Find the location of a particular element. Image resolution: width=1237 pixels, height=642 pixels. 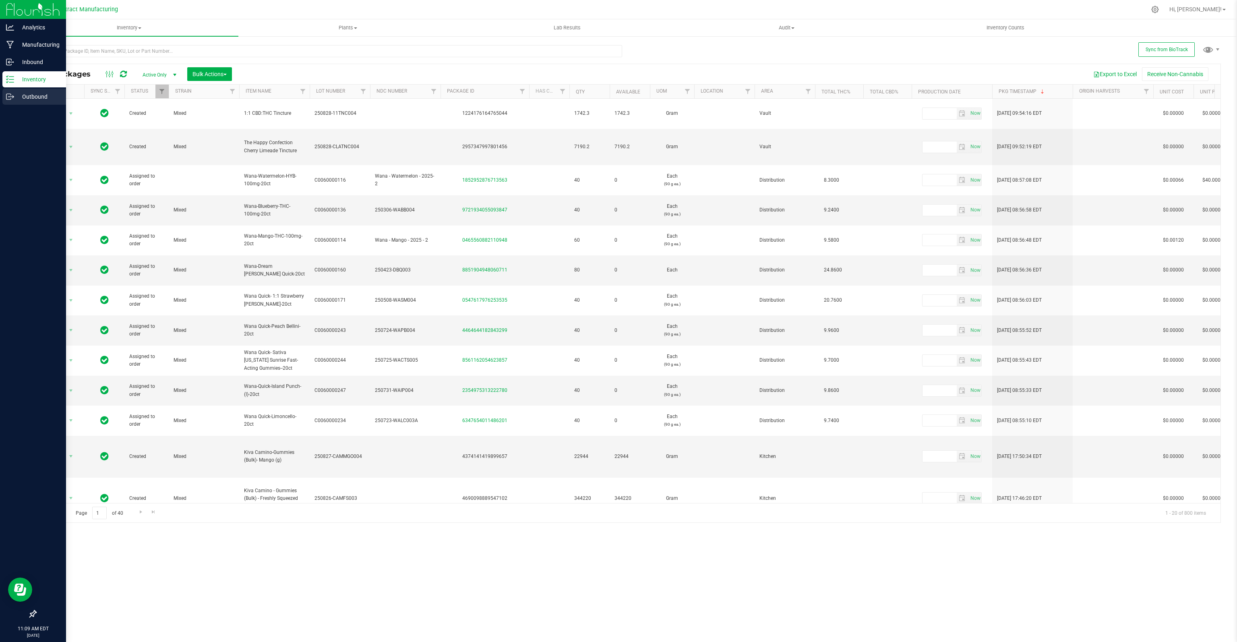

span: 24.8600 is located at coordinates (833, 270).